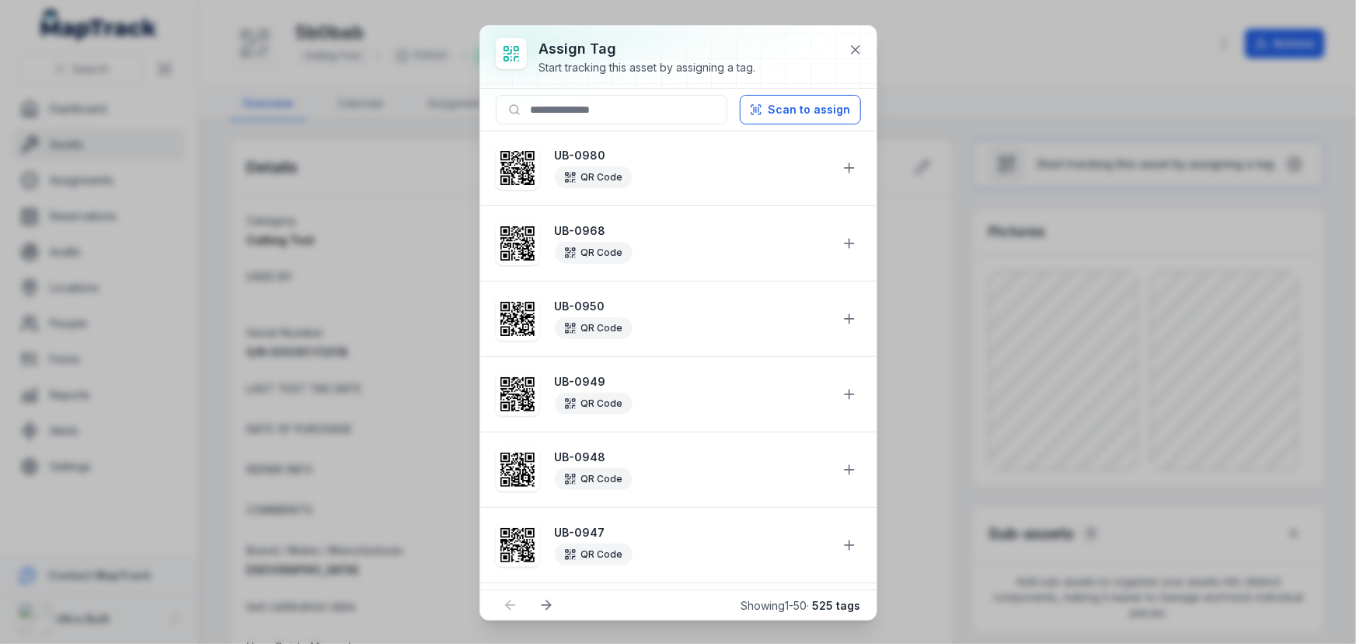 The width and height of the screenshot is (1356, 644). I want to click on strong: UB-0948, so click(692, 457).